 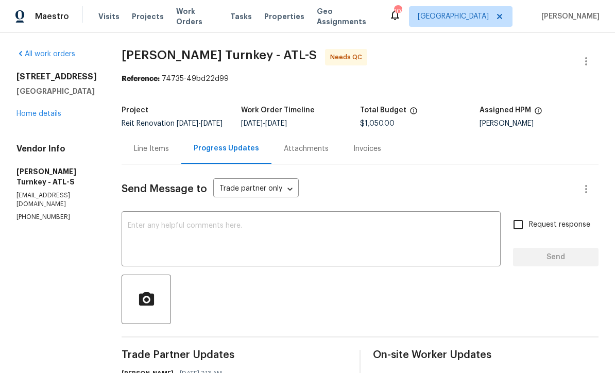 I want to click on div: Progress Updates, so click(x=226, y=148).